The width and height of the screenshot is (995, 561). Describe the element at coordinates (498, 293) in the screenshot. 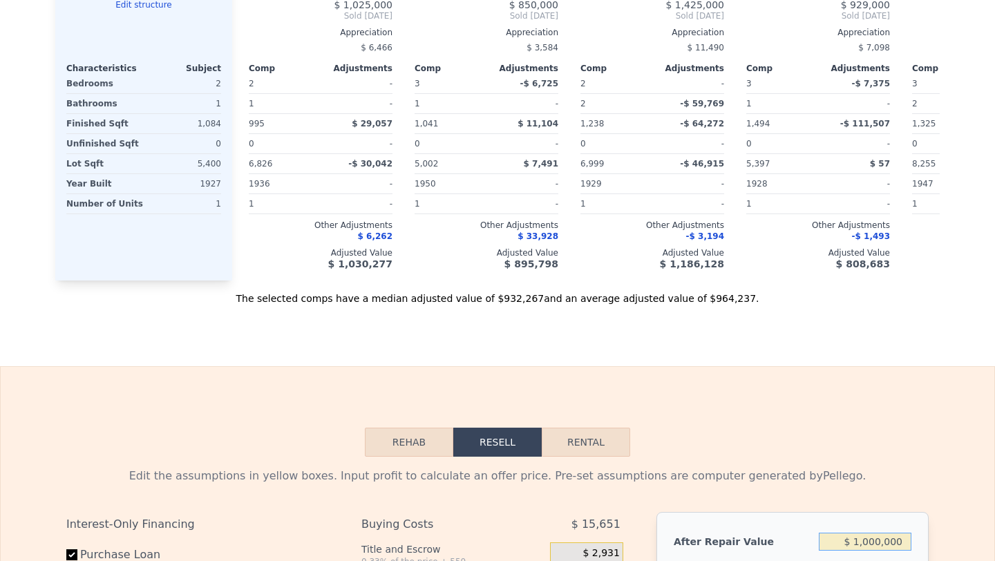

I see `div: The selected comps have a median adjusted value of $932,267 and an average adjusted value of $964...` at that location.